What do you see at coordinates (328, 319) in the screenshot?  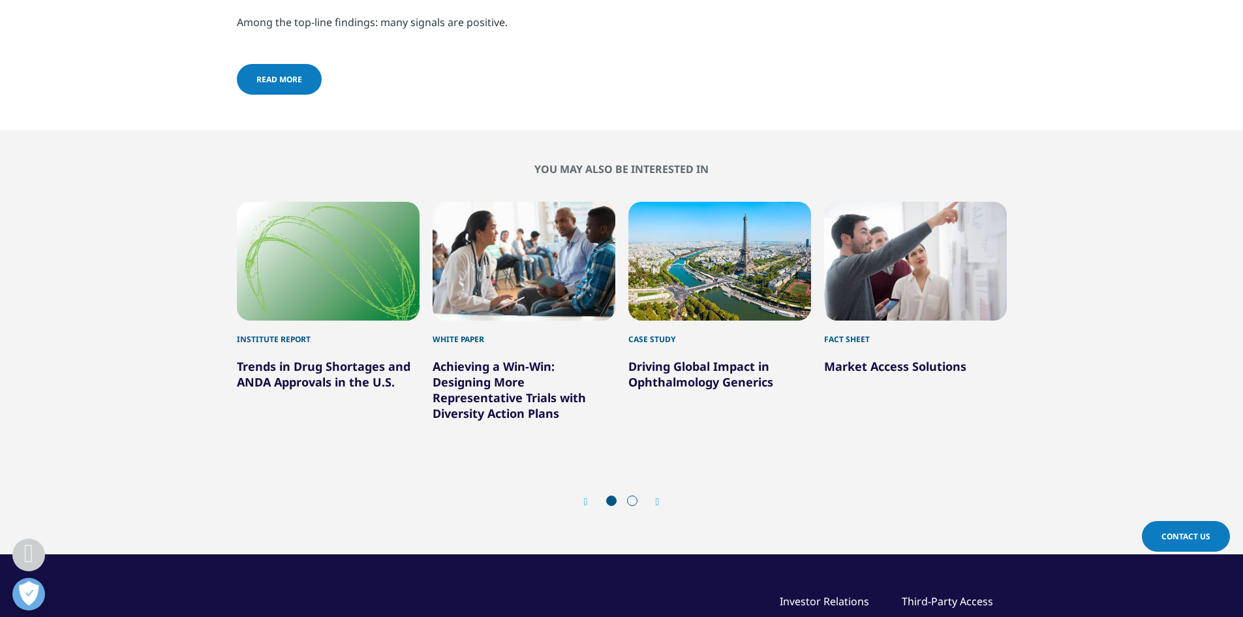 I see `div: 1 / 6` at bounding box center [328, 319].